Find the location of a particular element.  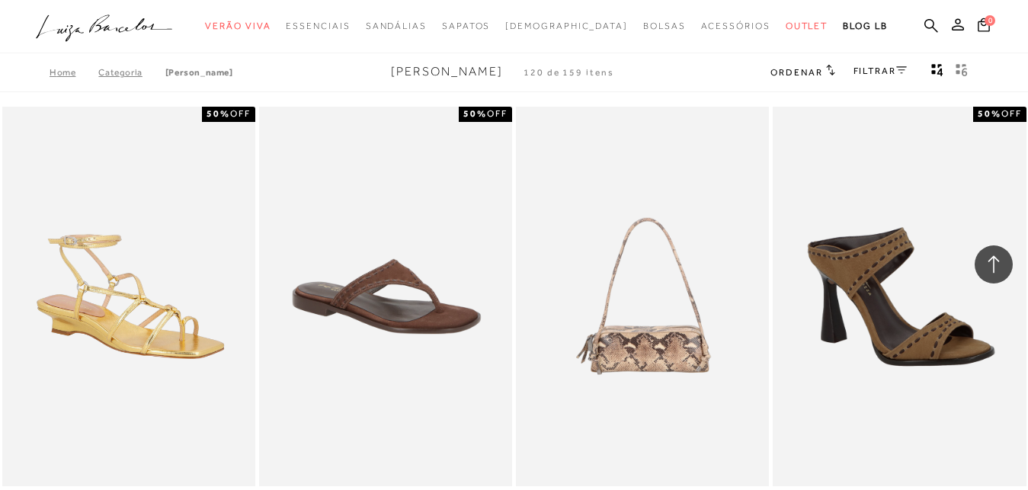

span: BLOG LB is located at coordinates (865, 26).